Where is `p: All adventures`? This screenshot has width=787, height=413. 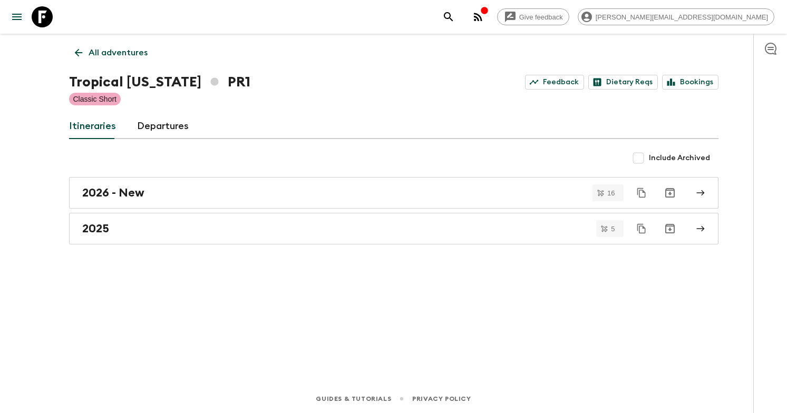
p: All adventures is located at coordinates (118, 53).